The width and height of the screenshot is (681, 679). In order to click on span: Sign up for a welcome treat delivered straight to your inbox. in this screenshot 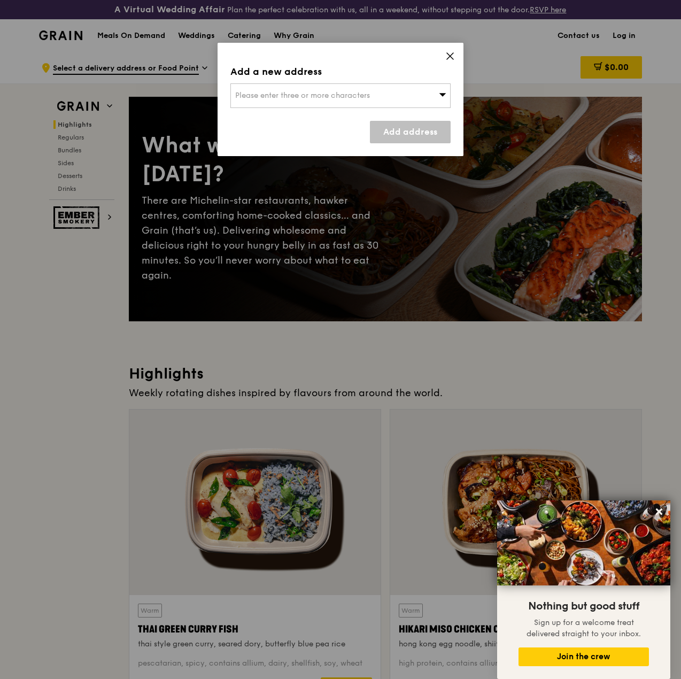, I will do `click(584, 628)`.